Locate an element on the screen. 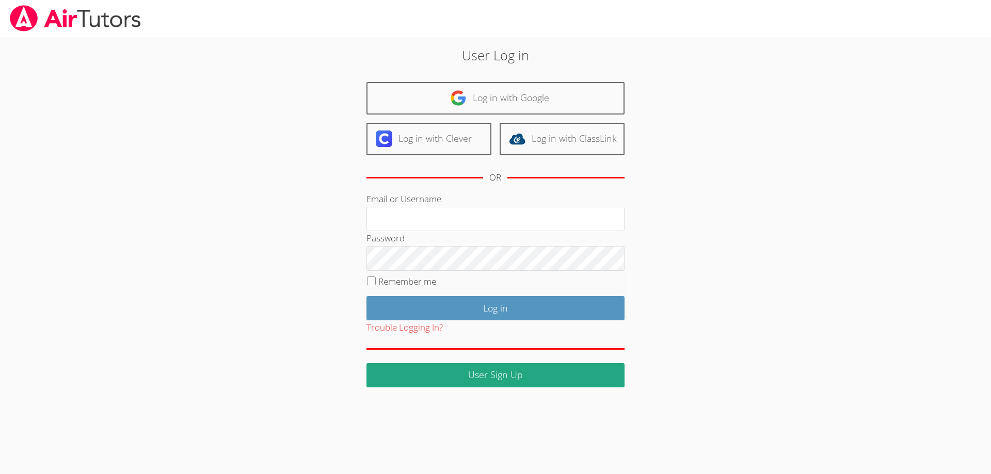  img: classlink-logo-d6bb404cc1216ec64c9a2012d9dc4662098be43eaf13dc465df04b49fa7ab582.svg is located at coordinates (517, 139).